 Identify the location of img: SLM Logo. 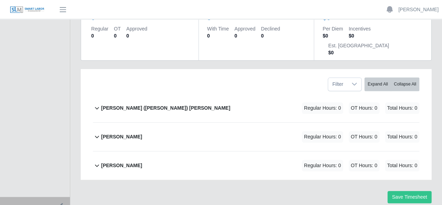
(27, 10).